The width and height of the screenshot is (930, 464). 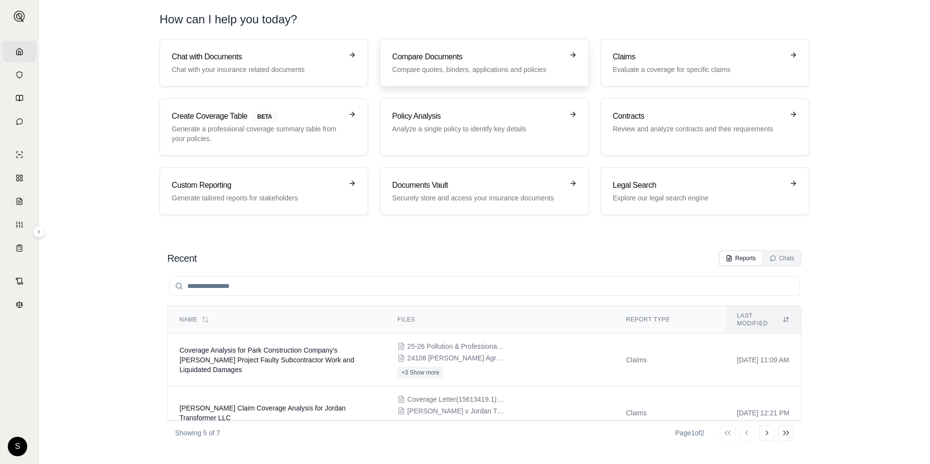 I want to click on span: BETA, so click(x=265, y=117).